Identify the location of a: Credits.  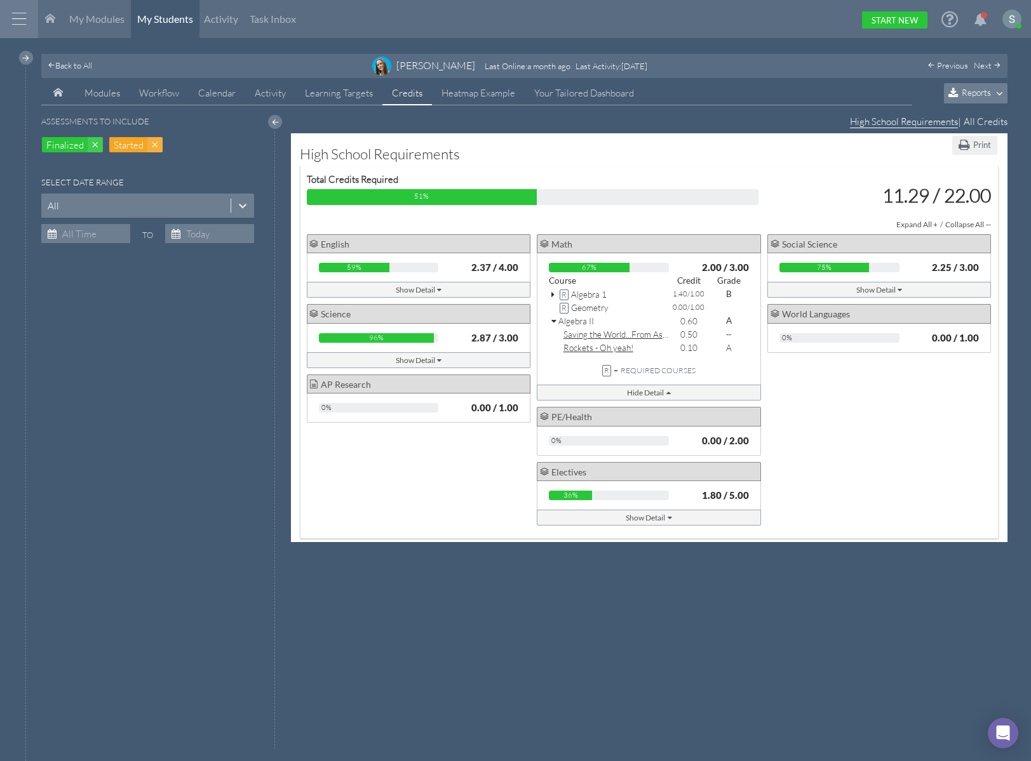
(407, 93).